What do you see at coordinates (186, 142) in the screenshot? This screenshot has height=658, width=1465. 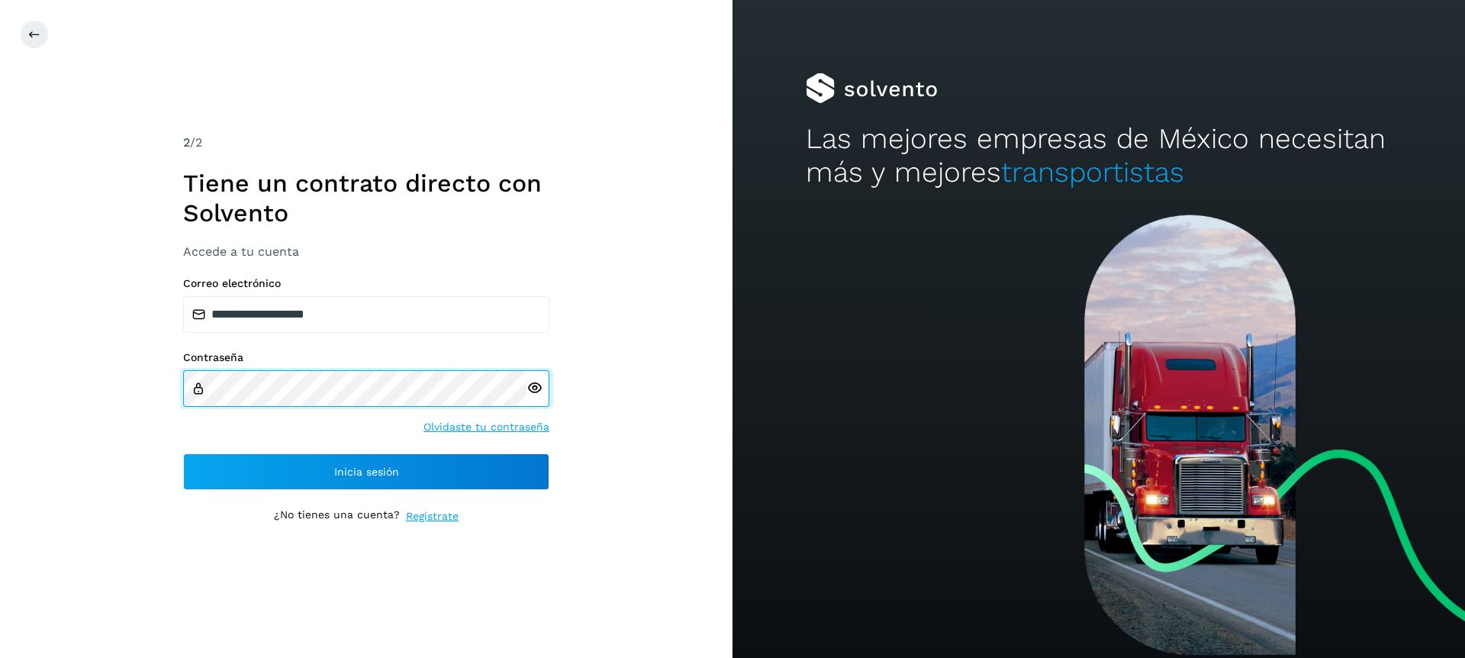 I see `span: 2` at bounding box center [186, 142].